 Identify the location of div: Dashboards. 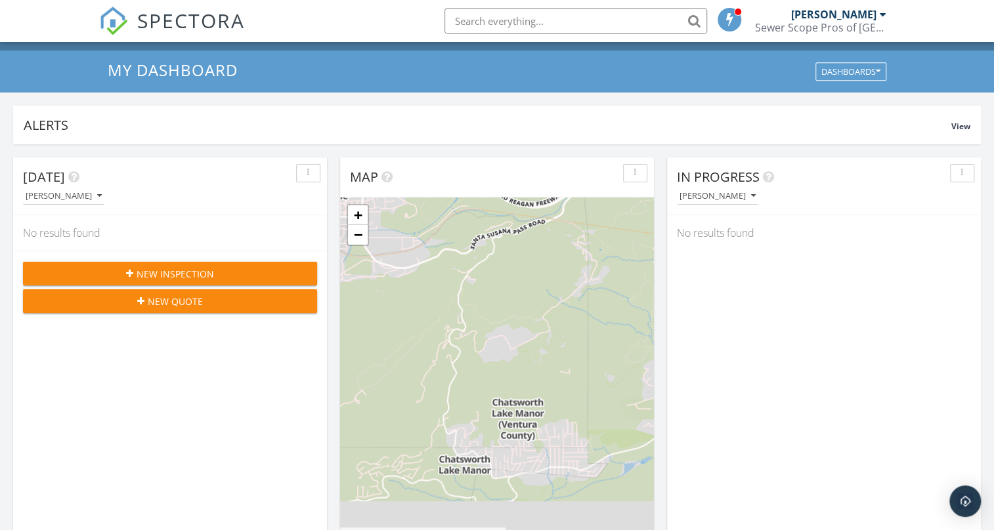
(851, 72).